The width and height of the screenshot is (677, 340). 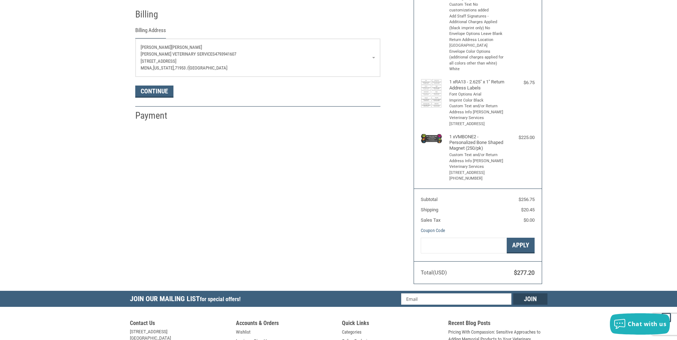 What do you see at coordinates (187, 300) in the screenshot?
I see `h5: Join Our Mailing List` at bounding box center [187, 300].